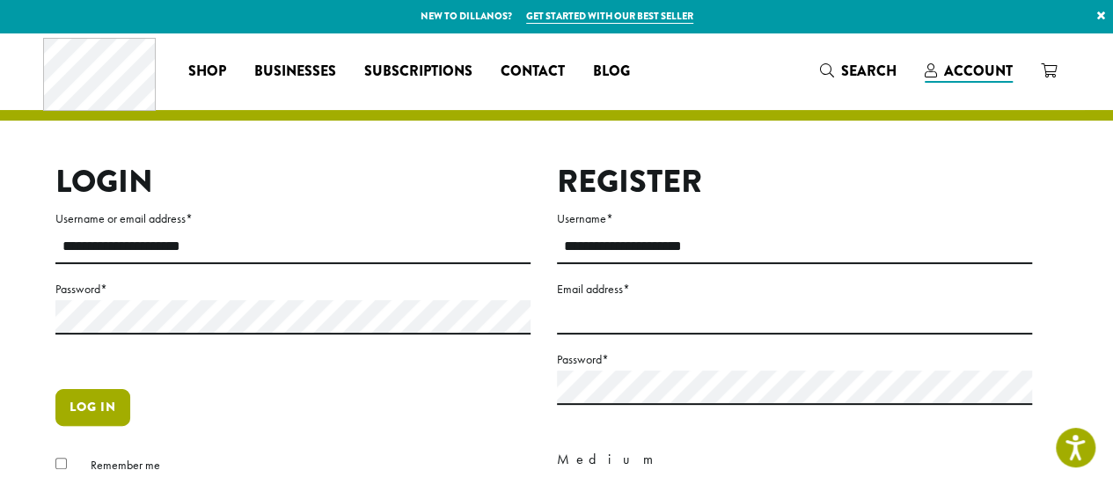 Image resolution: width=1113 pixels, height=485 pixels. What do you see at coordinates (610, 16) in the screenshot?
I see `a: Get started with our best seller` at bounding box center [610, 16].